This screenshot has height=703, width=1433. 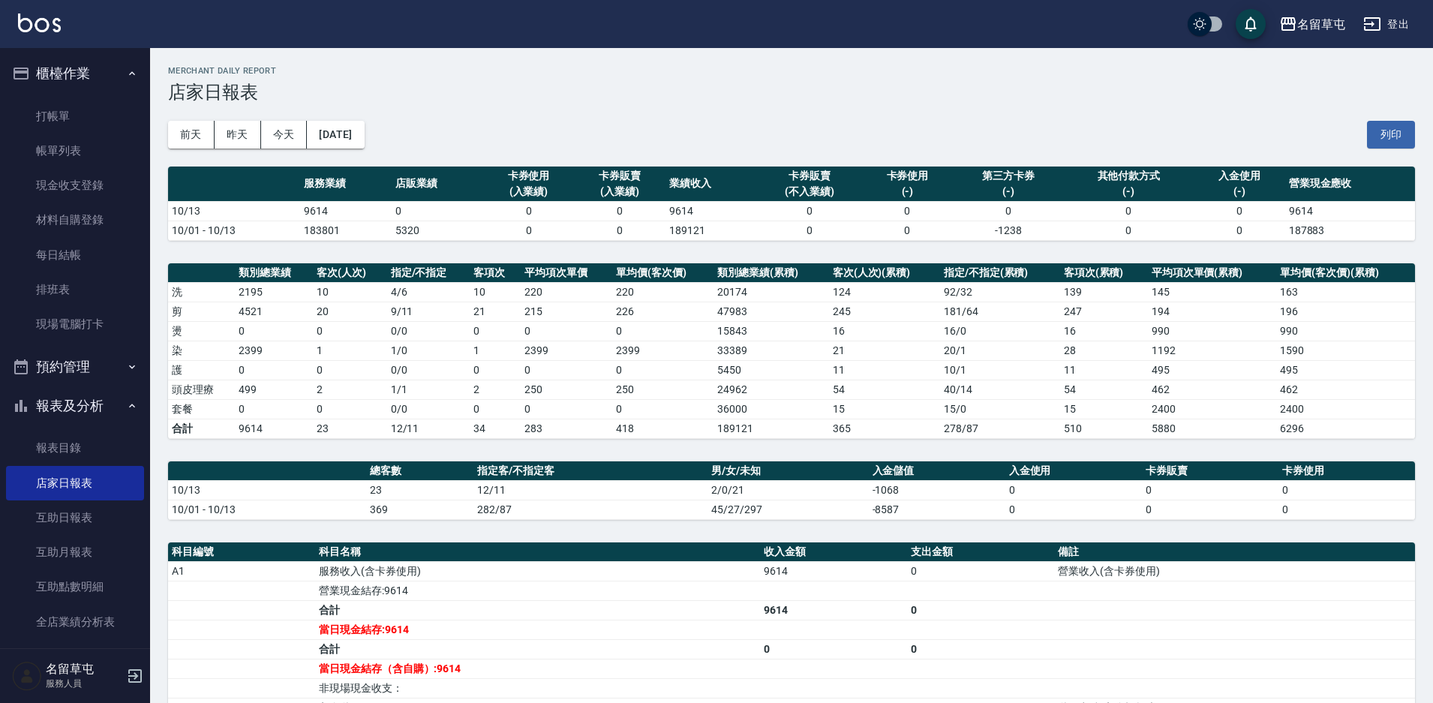 I want to click on th: 客項次(累積), so click(x=1104, y=273).